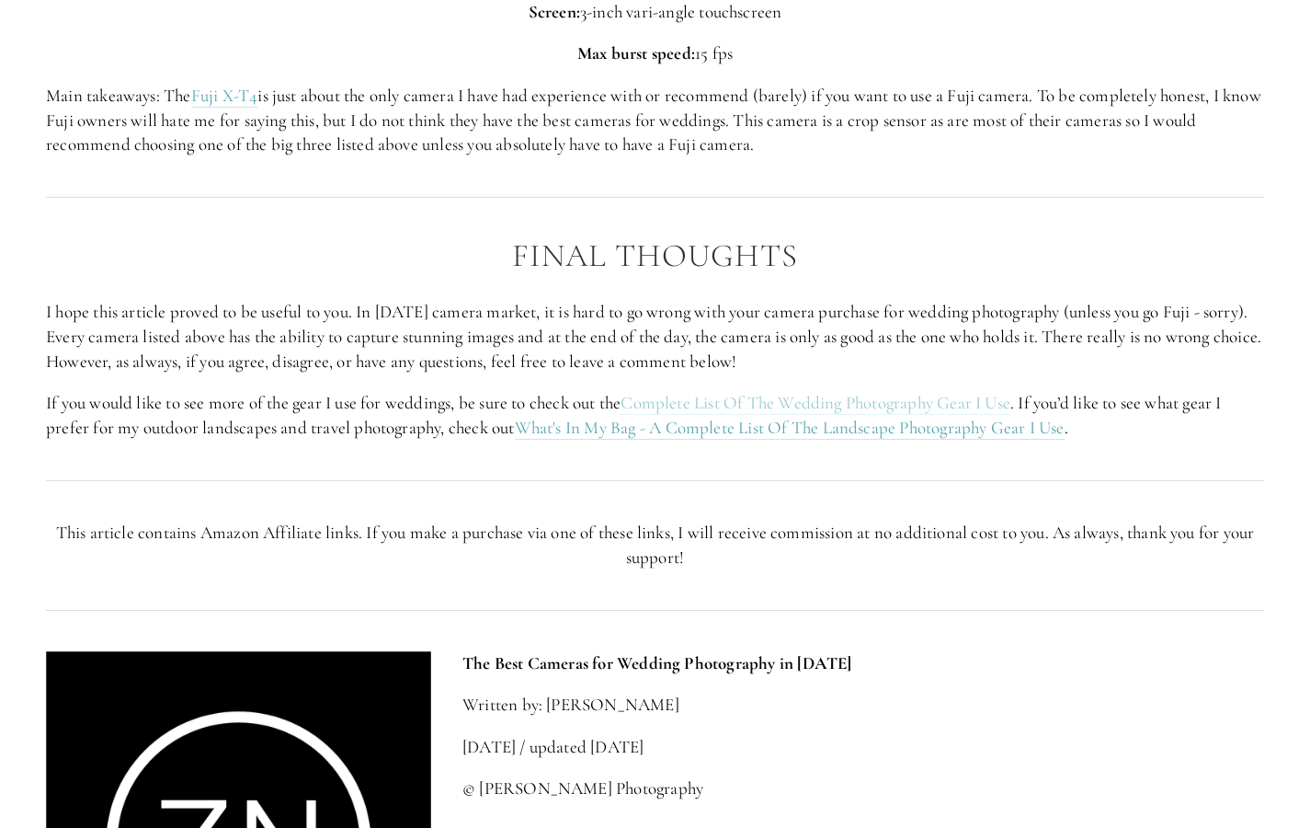  Describe the element at coordinates (655, 120) in the screenshot. I see `p: Main takeaways: The is just about the only camera I have had experience with or recommend (barely...` at that location.